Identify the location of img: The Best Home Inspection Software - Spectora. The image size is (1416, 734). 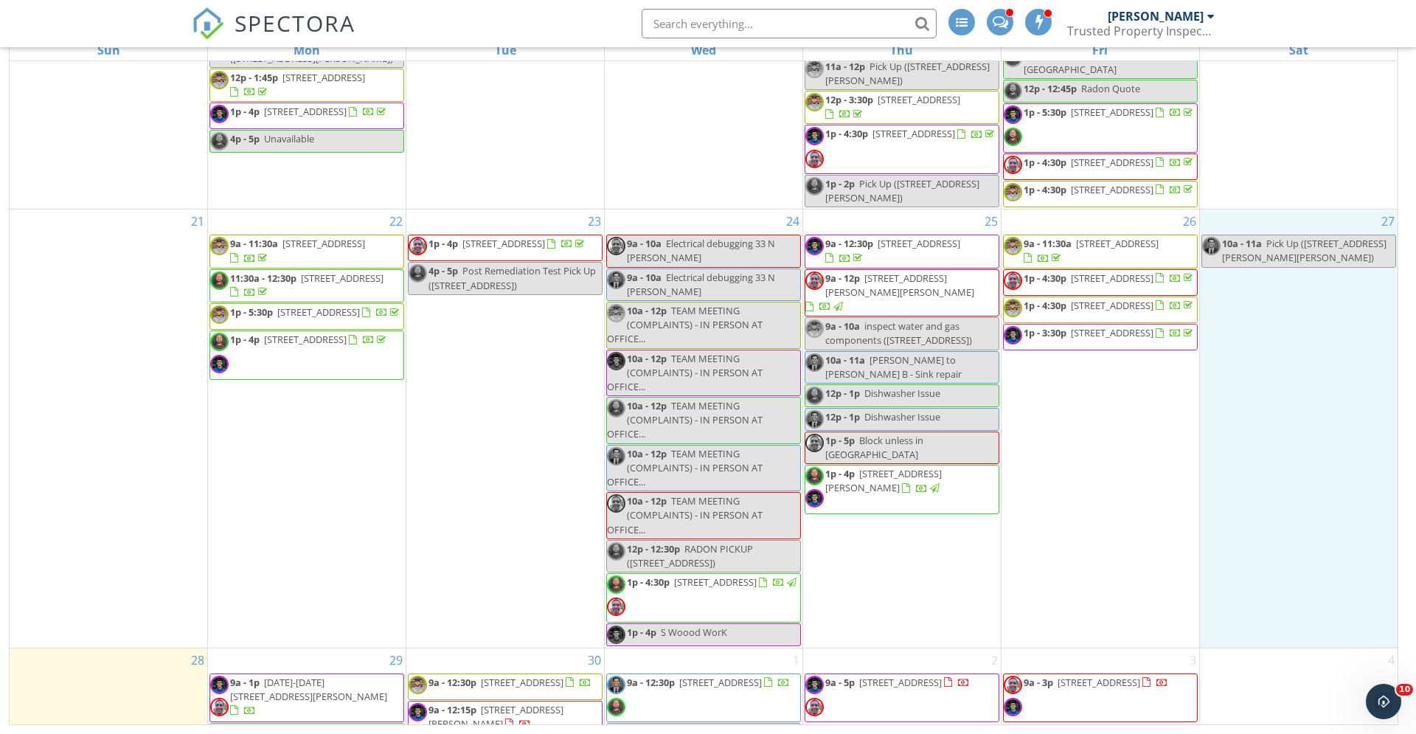
(208, 24).